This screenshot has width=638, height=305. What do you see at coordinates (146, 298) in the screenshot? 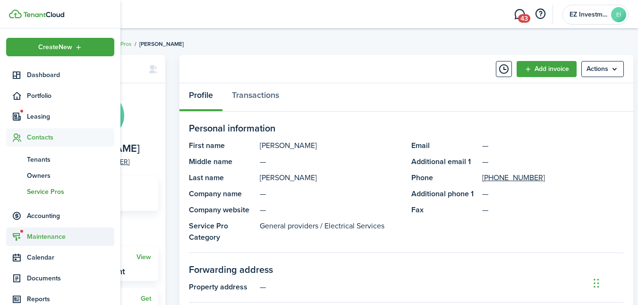
I see `a: Get` at bounding box center [146, 298].